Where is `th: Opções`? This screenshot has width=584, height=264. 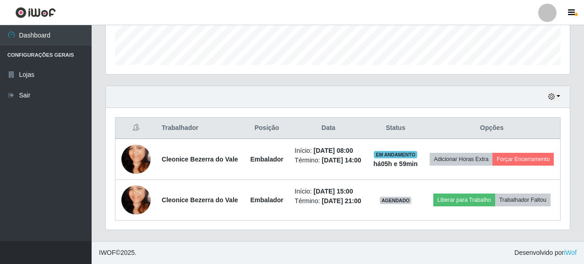 th: Opções is located at coordinates (492, 128).